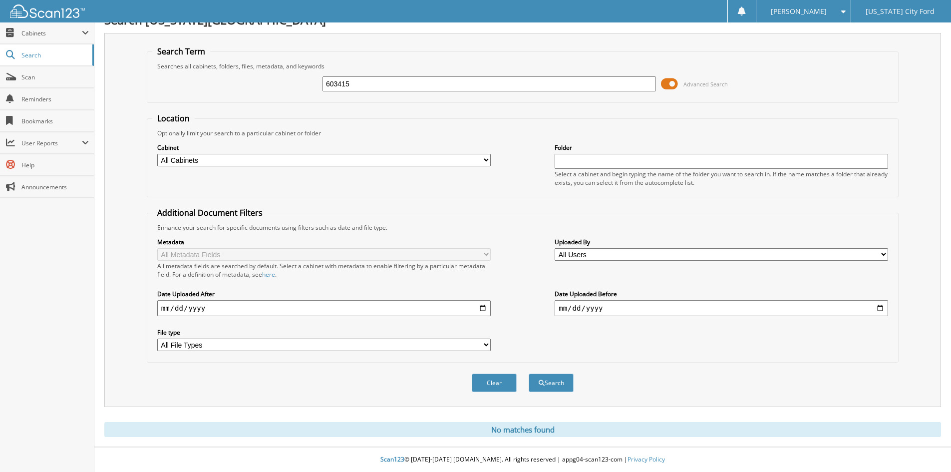  I want to click on legend: Search Term, so click(181, 51).